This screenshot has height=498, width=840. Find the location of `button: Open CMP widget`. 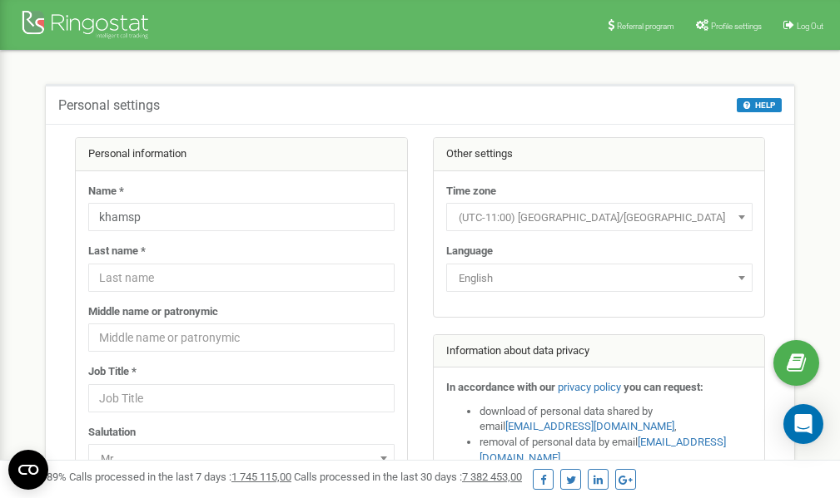

button: Open CMP widget is located at coordinates (28, 470).